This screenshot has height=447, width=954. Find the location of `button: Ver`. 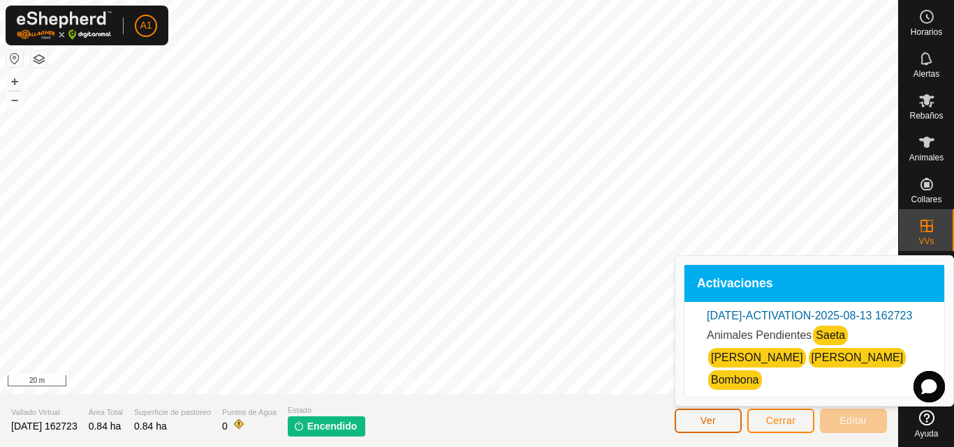

button: Ver is located at coordinates (708, 421).